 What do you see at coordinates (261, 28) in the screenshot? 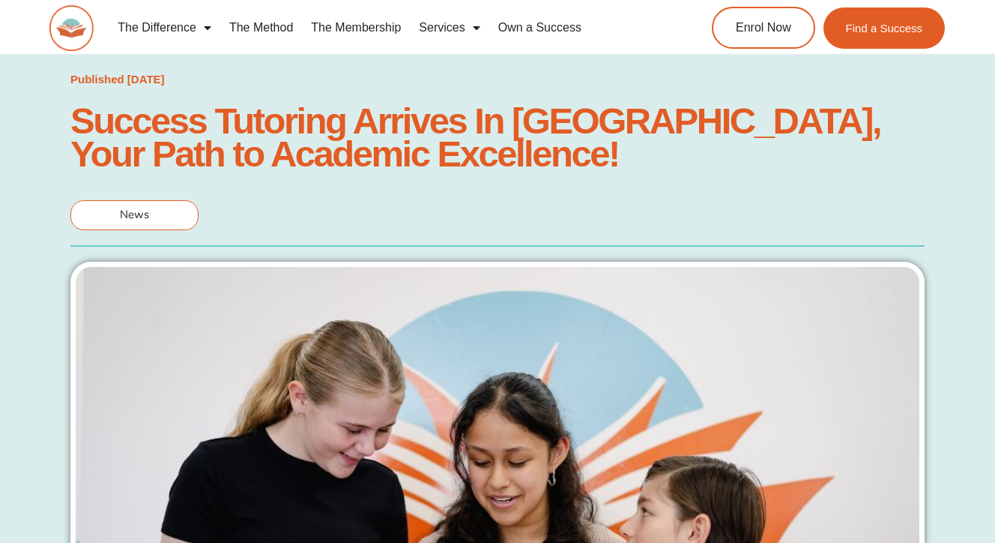
I see `a: The Method` at bounding box center [261, 28].